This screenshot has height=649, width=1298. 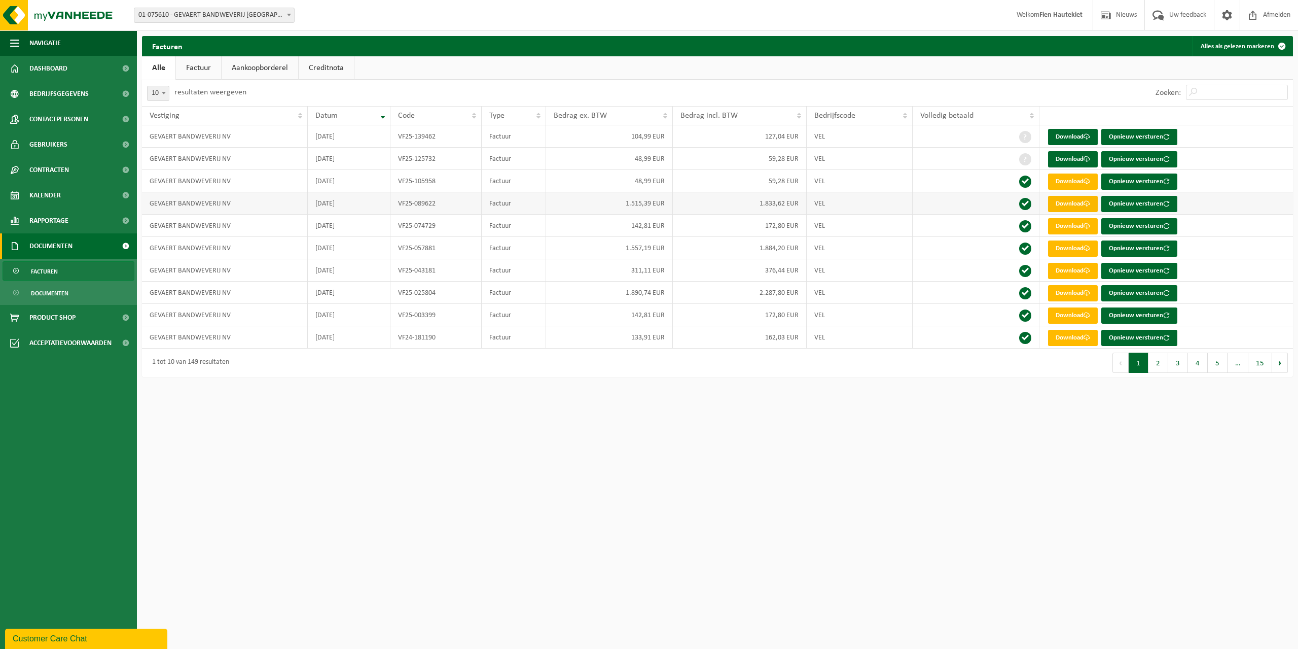 What do you see at coordinates (740, 293) in the screenshot?
I see `td: 2.287,80 EUR` at bounding box center [740, 293].